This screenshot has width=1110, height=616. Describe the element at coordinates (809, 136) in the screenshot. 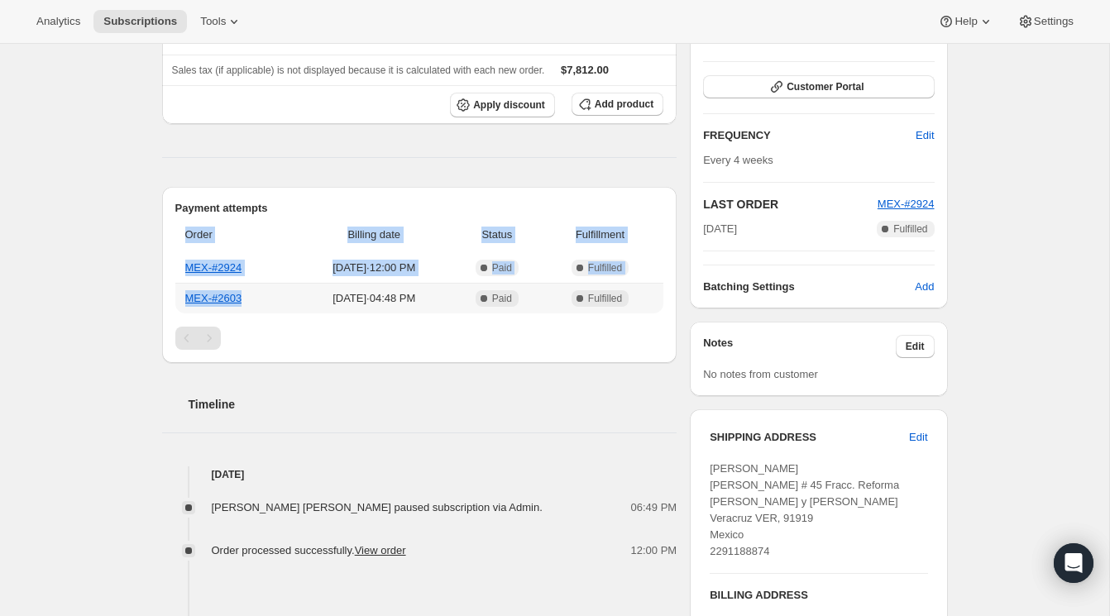

I see `h2: FREQUENCY` at that location.